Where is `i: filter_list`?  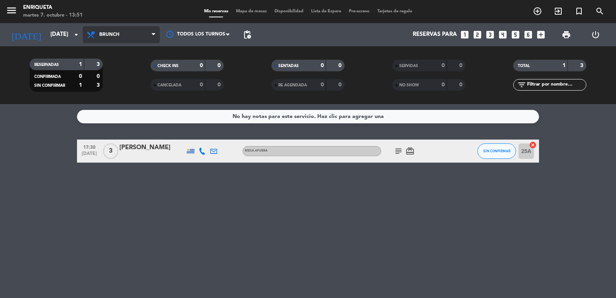
i: filter_list is located at coordinates (522, 85).